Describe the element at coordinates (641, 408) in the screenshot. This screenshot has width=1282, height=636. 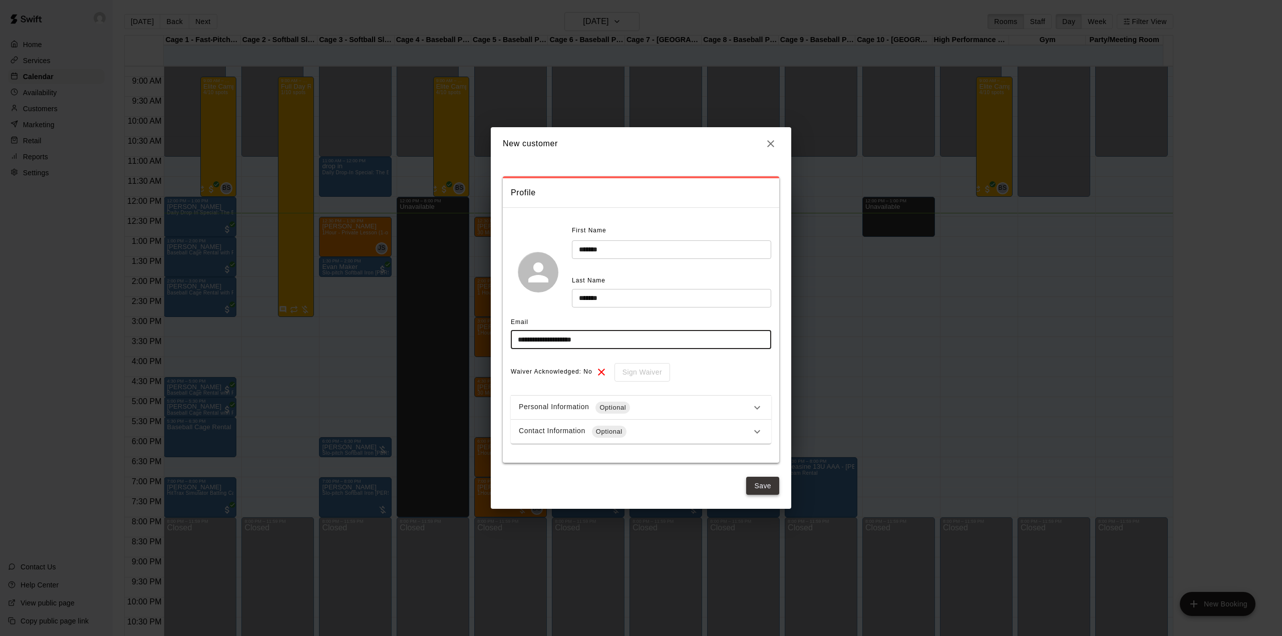
I see `div: Personal InformationOptional` at that location.